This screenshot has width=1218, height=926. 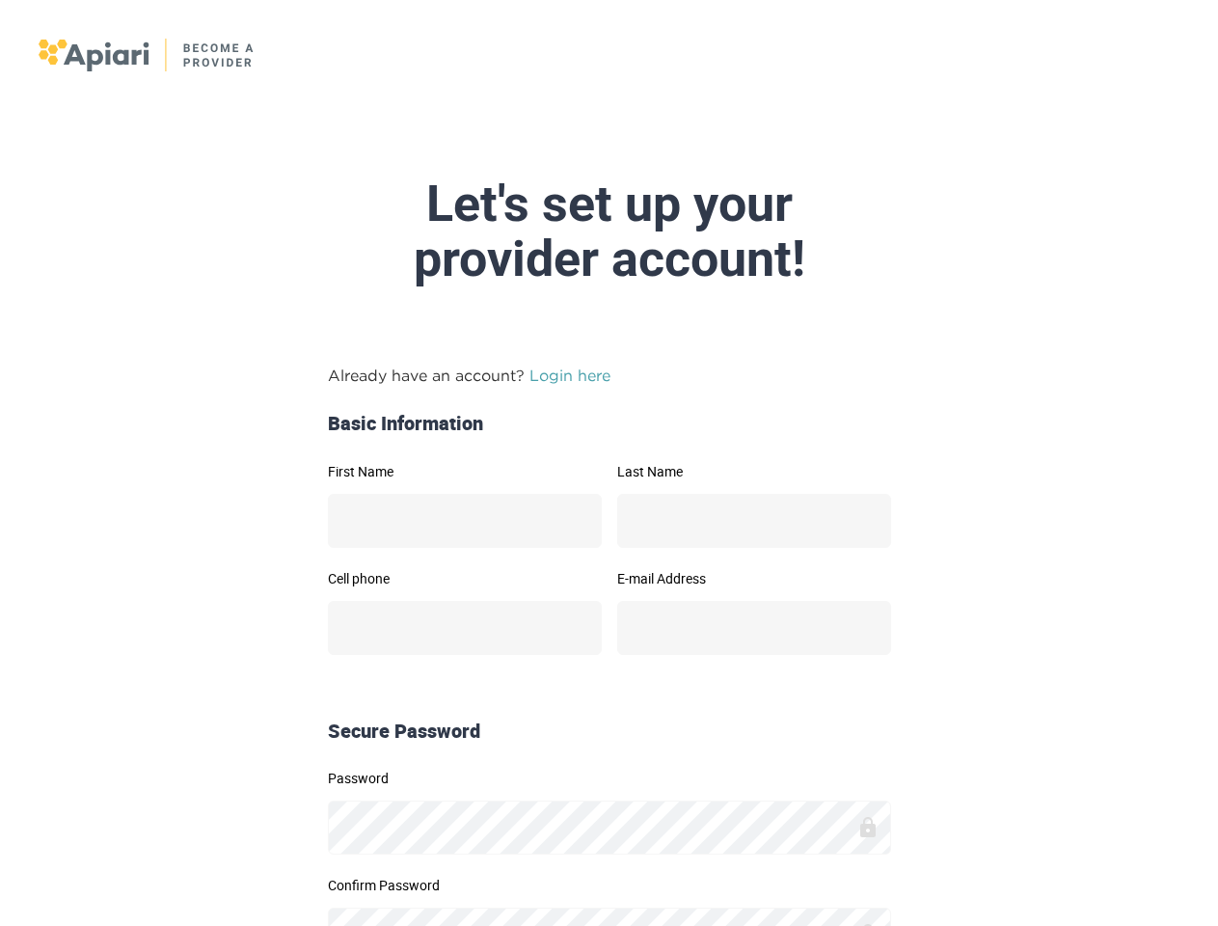 What do you see at coordinates (754, 472) in the screenshot?
I see `label: Last Name` at bounding box center [754, 472].